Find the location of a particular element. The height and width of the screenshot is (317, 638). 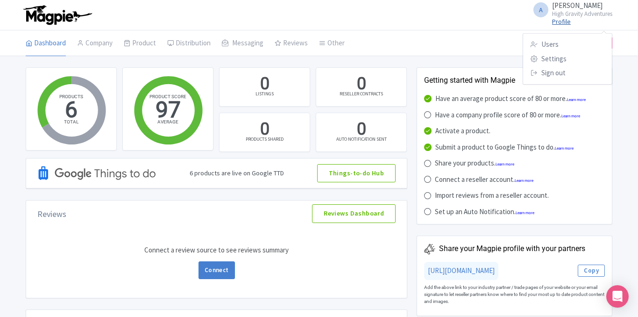

a: Things-to-do Hub is located at coordinates (356, 173).